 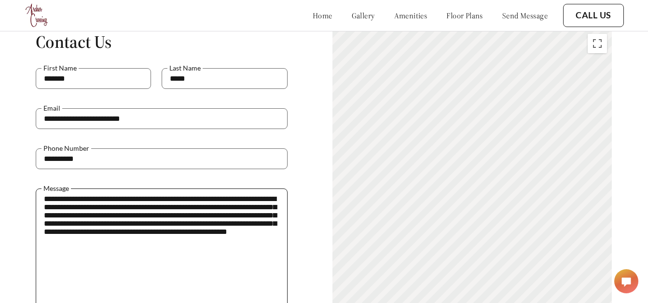 I want to click on button: Toggle fullscreen view, so click(x=597, y=43).